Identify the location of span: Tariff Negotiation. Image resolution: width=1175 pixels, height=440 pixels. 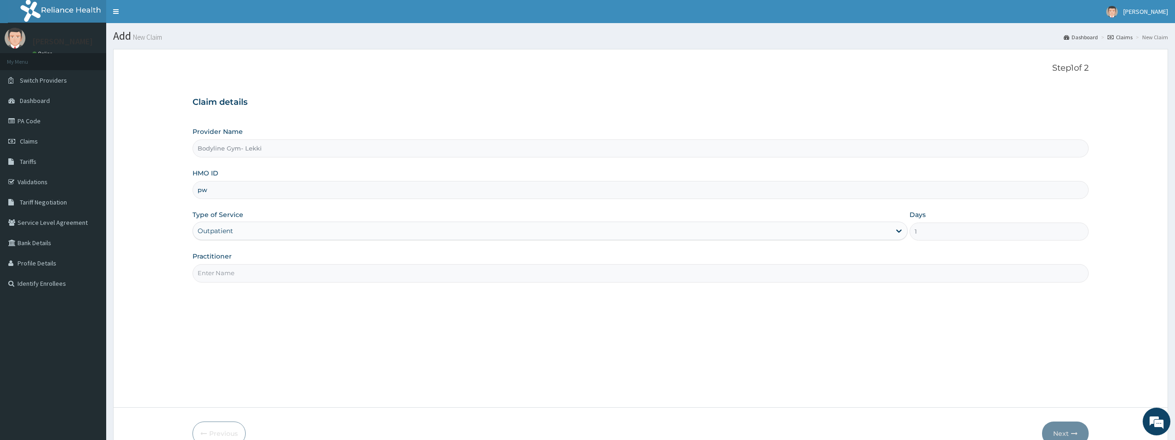
(43, 202).